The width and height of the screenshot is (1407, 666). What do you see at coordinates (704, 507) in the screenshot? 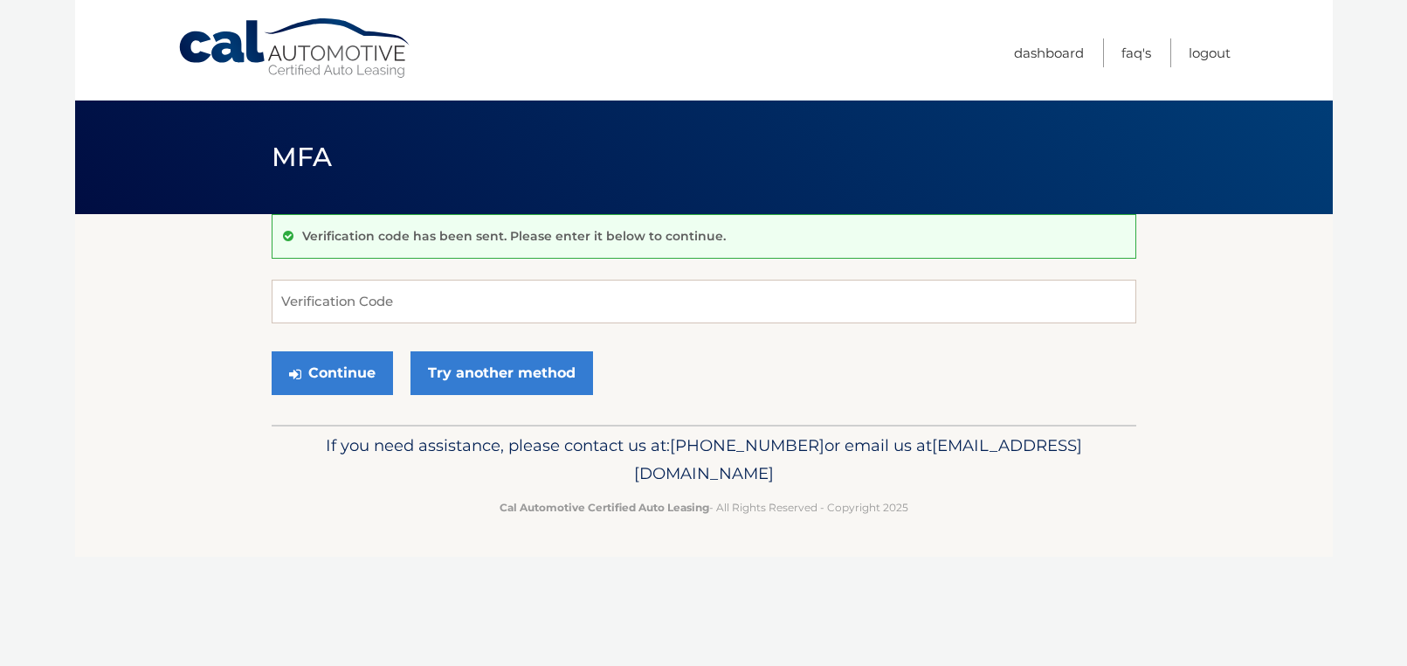
I see `p: - All Rights Reserved - Copyright 2025` at bounding box center [704, 507].